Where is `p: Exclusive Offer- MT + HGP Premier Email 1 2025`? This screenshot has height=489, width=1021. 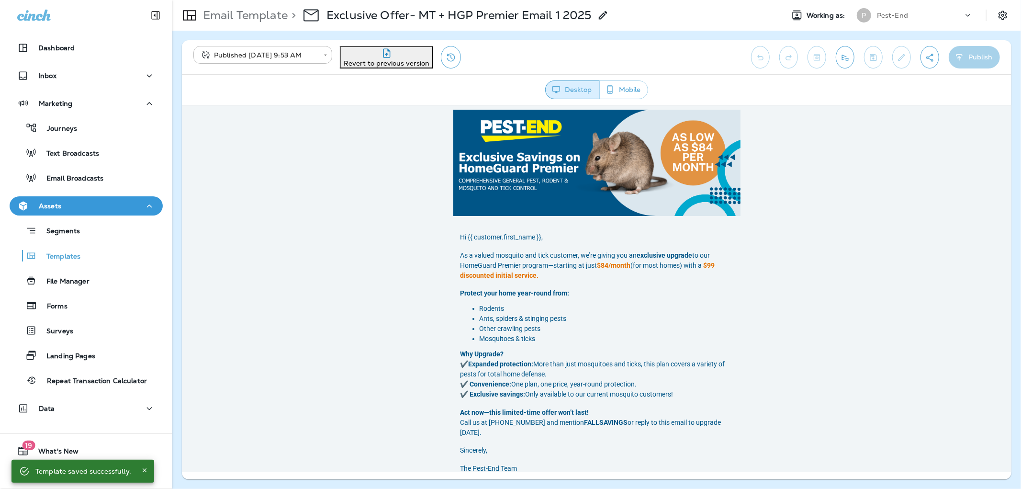 p: Exclusive Offer- MT + HGP Premier Email 1 2025 is located at coordinates (459, 15).